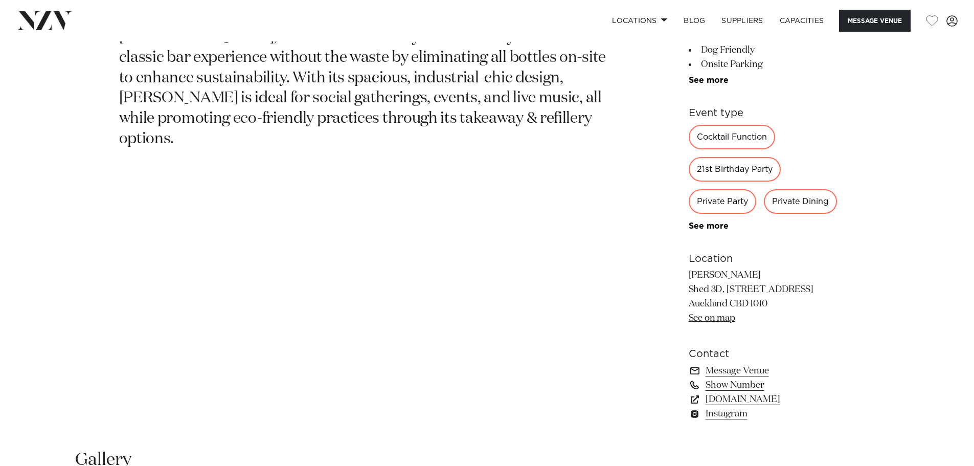 This screenshot has width=974, height=466. I want to click on div: Private Party, so click(722, 201).